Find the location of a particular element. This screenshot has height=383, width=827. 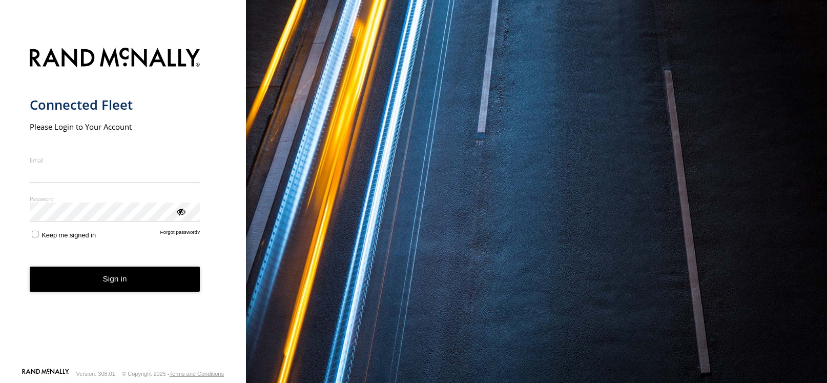

form: main is located at coordinates (123, 205).